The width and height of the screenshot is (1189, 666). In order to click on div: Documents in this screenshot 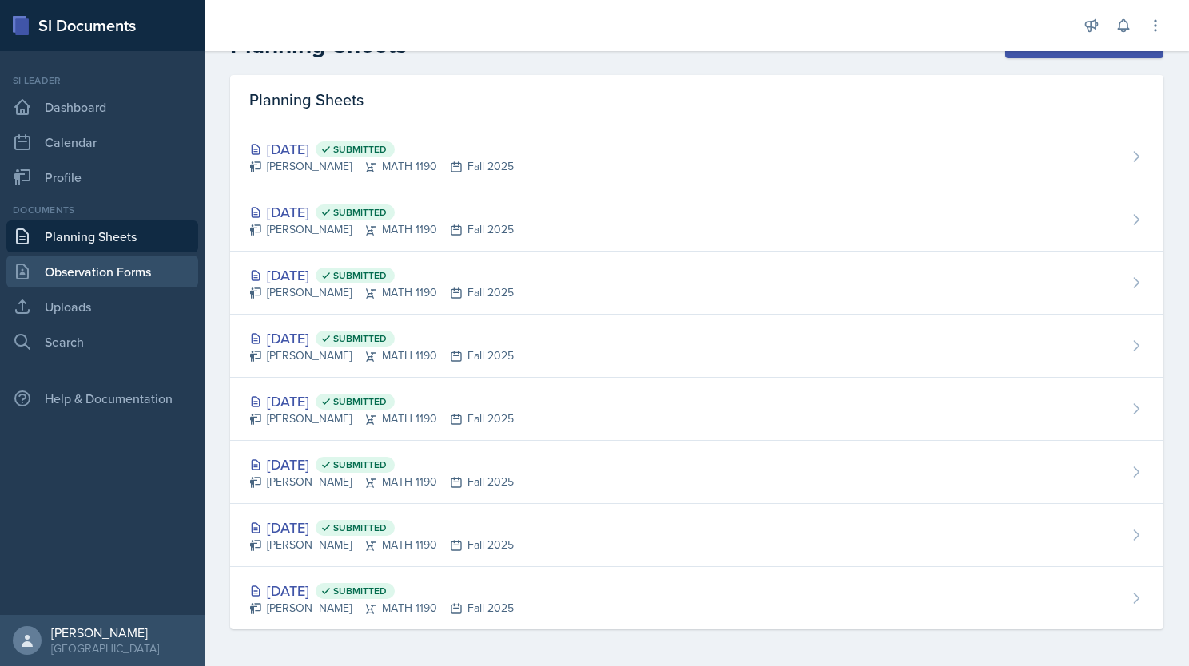, I will do `click(102, 210)`.